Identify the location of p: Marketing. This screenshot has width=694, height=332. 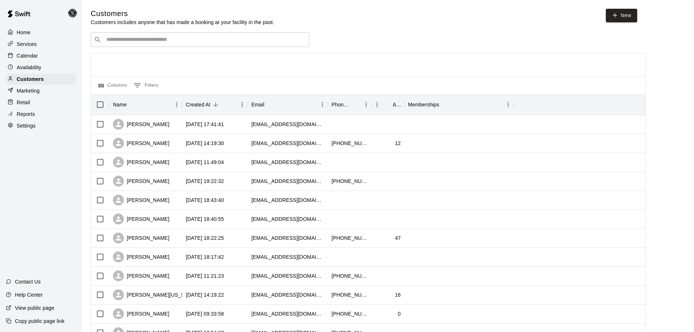
(28, 91).